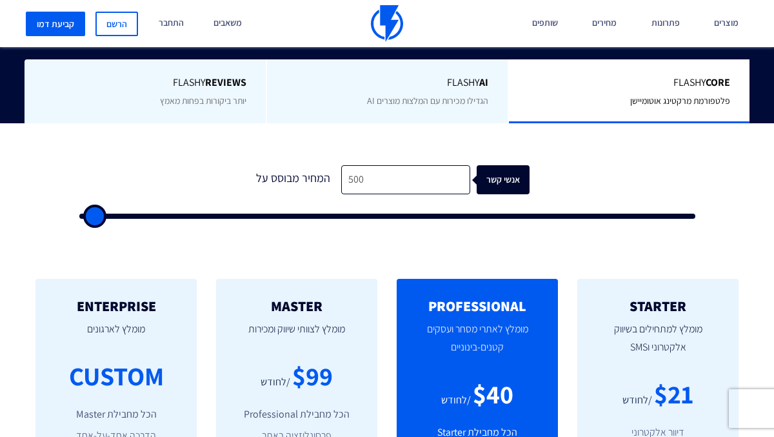 The image size is (774, 437). I want to click on li: הכל מחבילת Professional, so click(297, 414).